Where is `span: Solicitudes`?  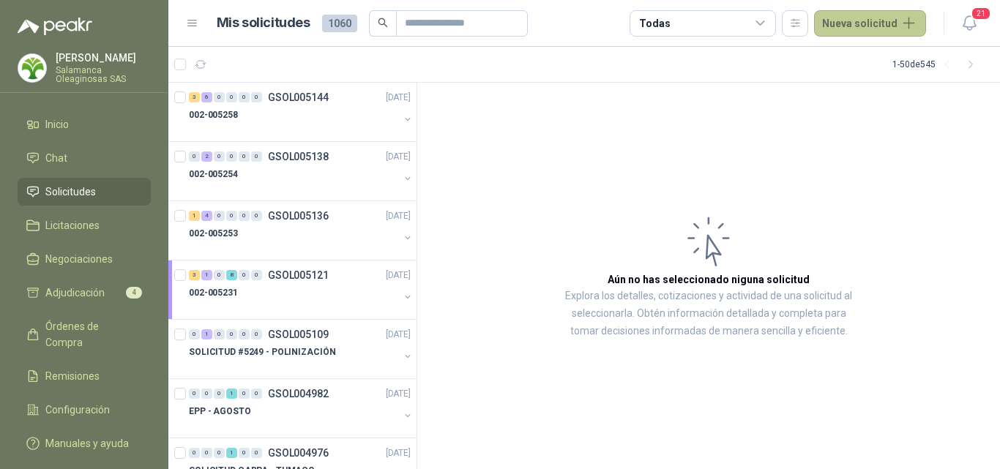 span: Solicitudes is located at coordinates (70, 192).